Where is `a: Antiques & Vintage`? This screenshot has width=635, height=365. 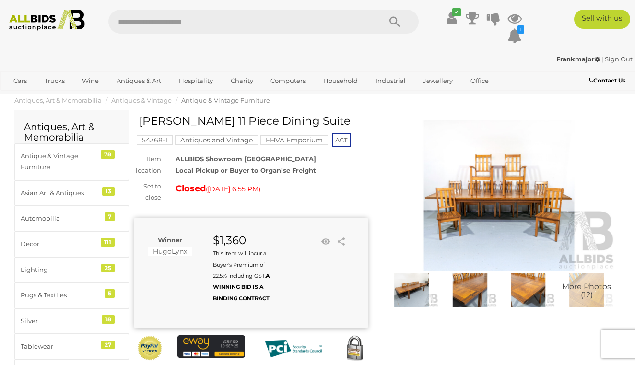
a: Antiques & Vintage is located at coordinates (141, 100).